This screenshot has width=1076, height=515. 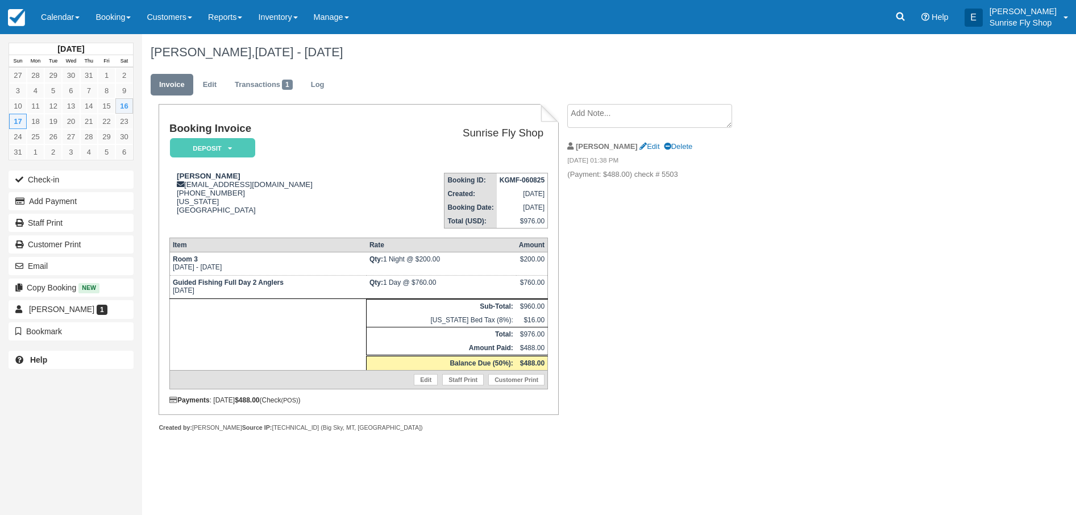 What do you see at coordinates (89, 90) in the screenshot?
I see `a: 7` at bounding box center [89, 90].